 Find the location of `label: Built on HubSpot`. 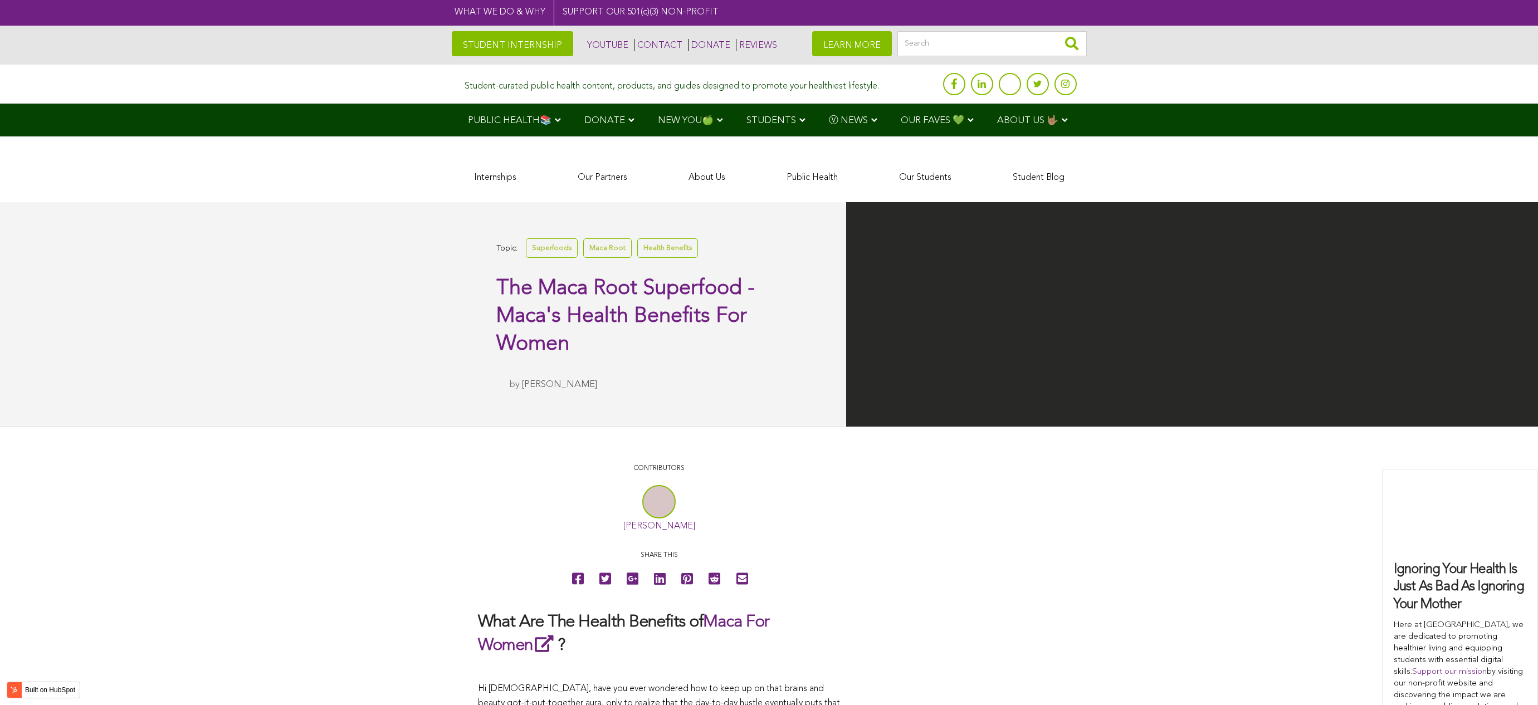

label: Built on HubSpot is located at coordinates (50, 690).